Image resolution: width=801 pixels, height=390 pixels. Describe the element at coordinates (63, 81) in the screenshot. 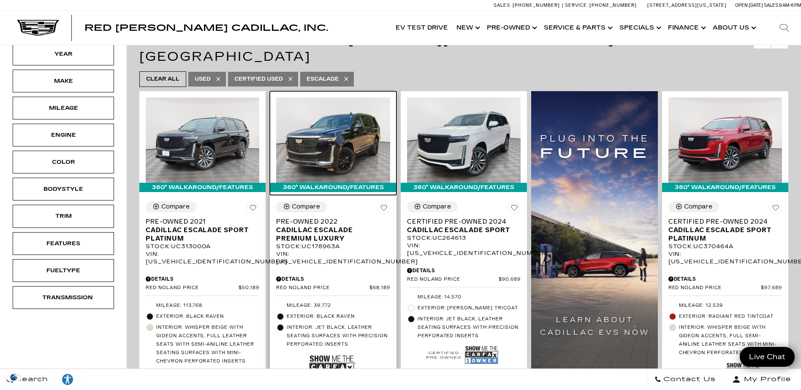

I see `div: MakeMake` at that location.